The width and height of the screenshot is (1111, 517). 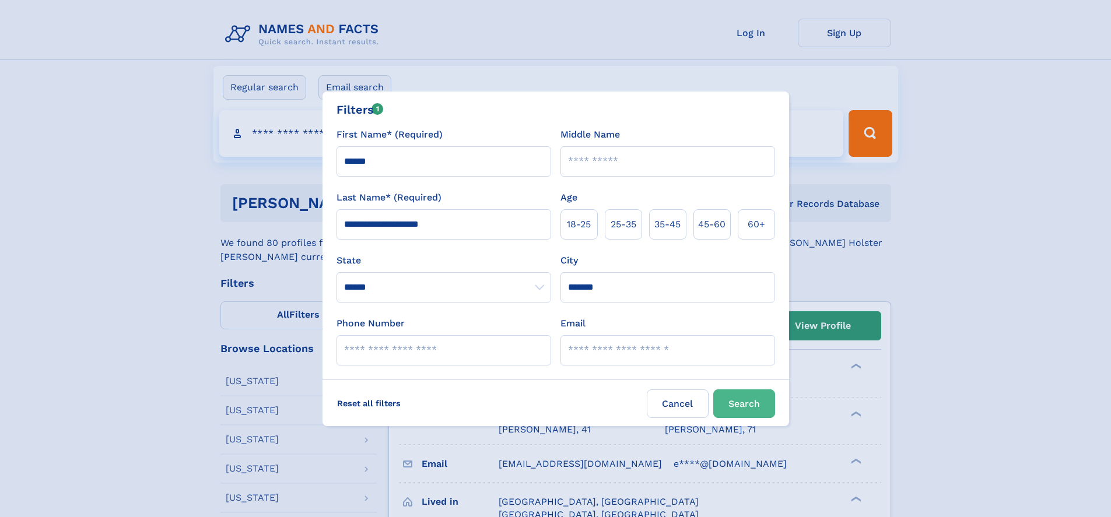 What do you see at coordinates (360, 110) in the screenshot?
I see `div: Filters` at bounding box center [360, 110].